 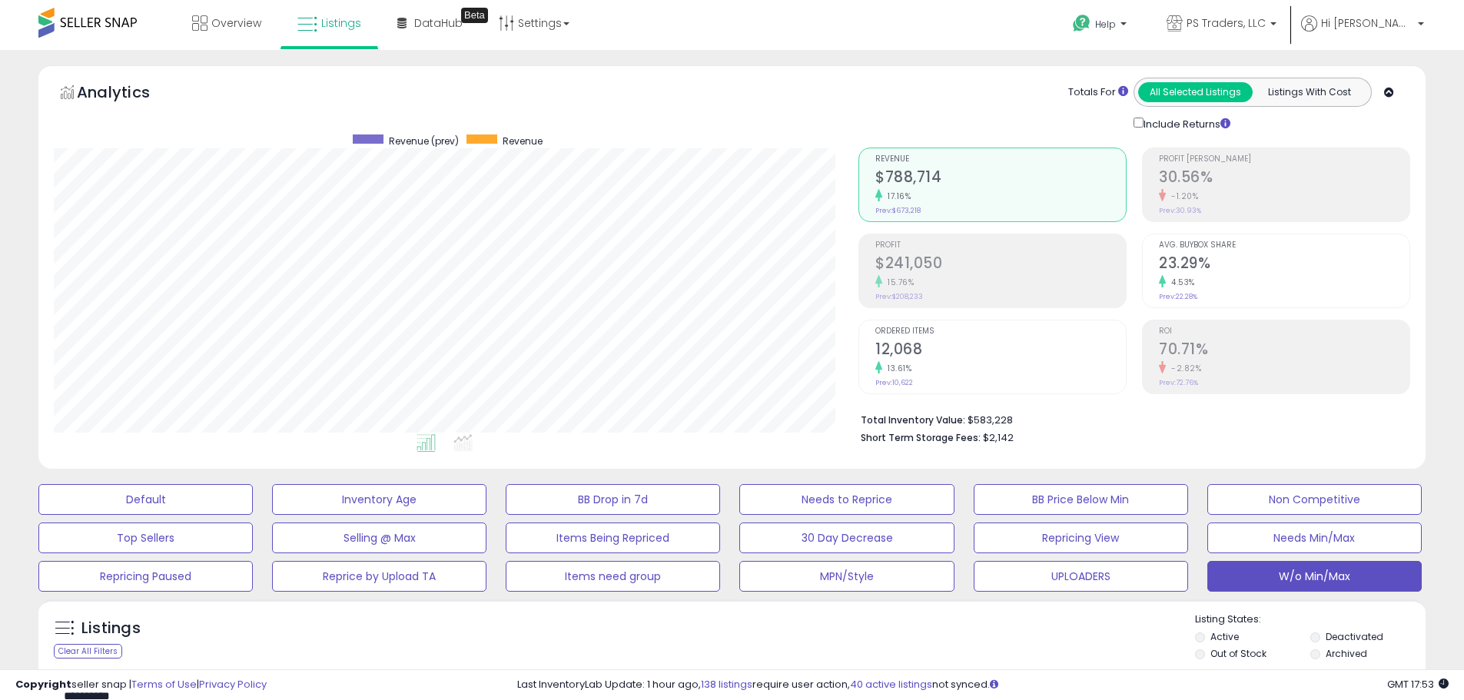 I want to click on button: Inventory Age, so click(x=379, y=499).